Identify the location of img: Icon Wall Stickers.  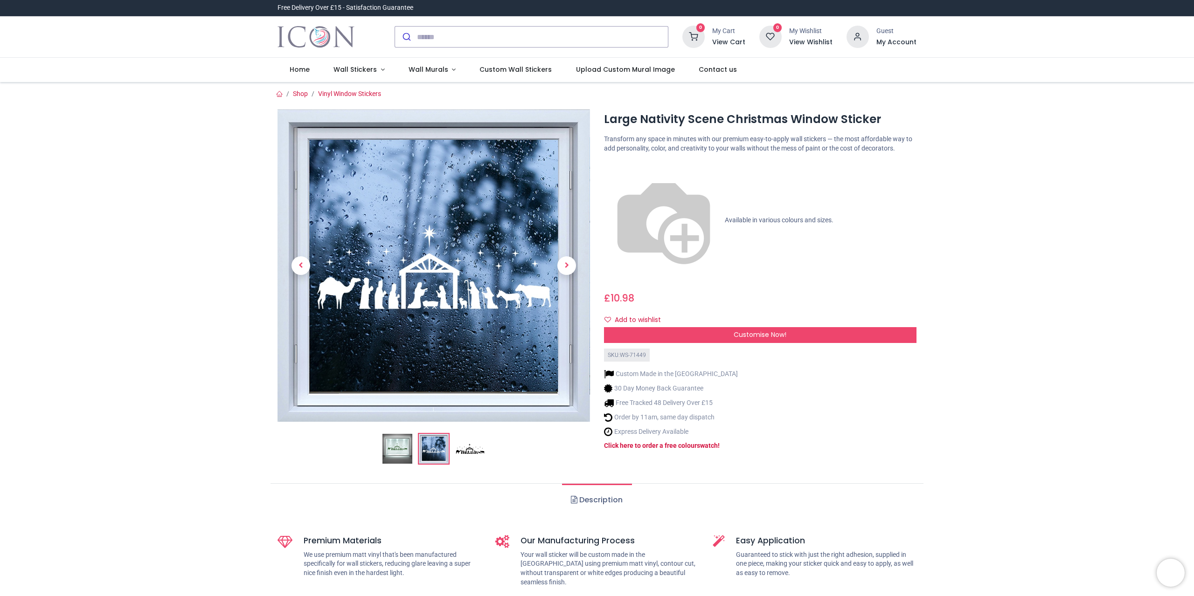
(316, 37).